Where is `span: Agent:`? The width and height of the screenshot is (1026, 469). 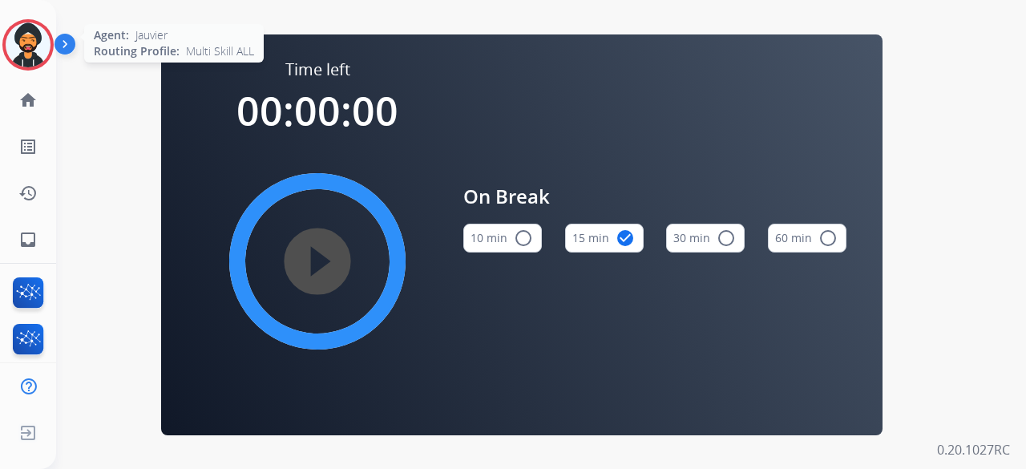
span: Agent: is located at coordinates (111, 35).